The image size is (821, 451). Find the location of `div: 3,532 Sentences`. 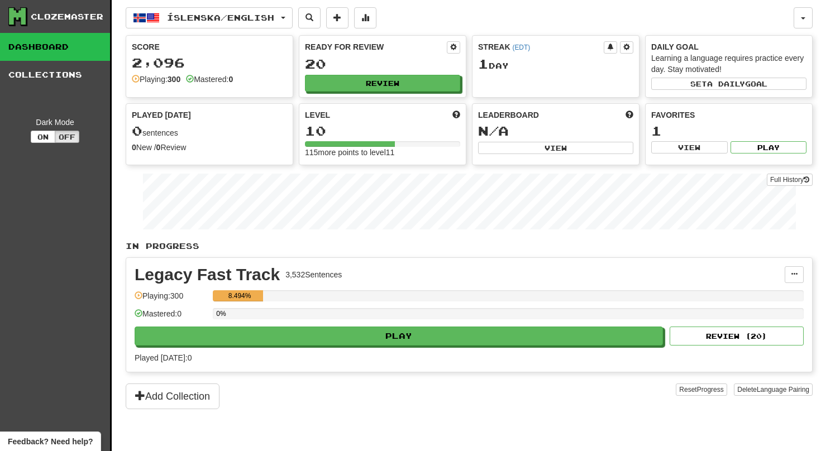

div: 3,532 Sentences is located at coordinates (313, 275).